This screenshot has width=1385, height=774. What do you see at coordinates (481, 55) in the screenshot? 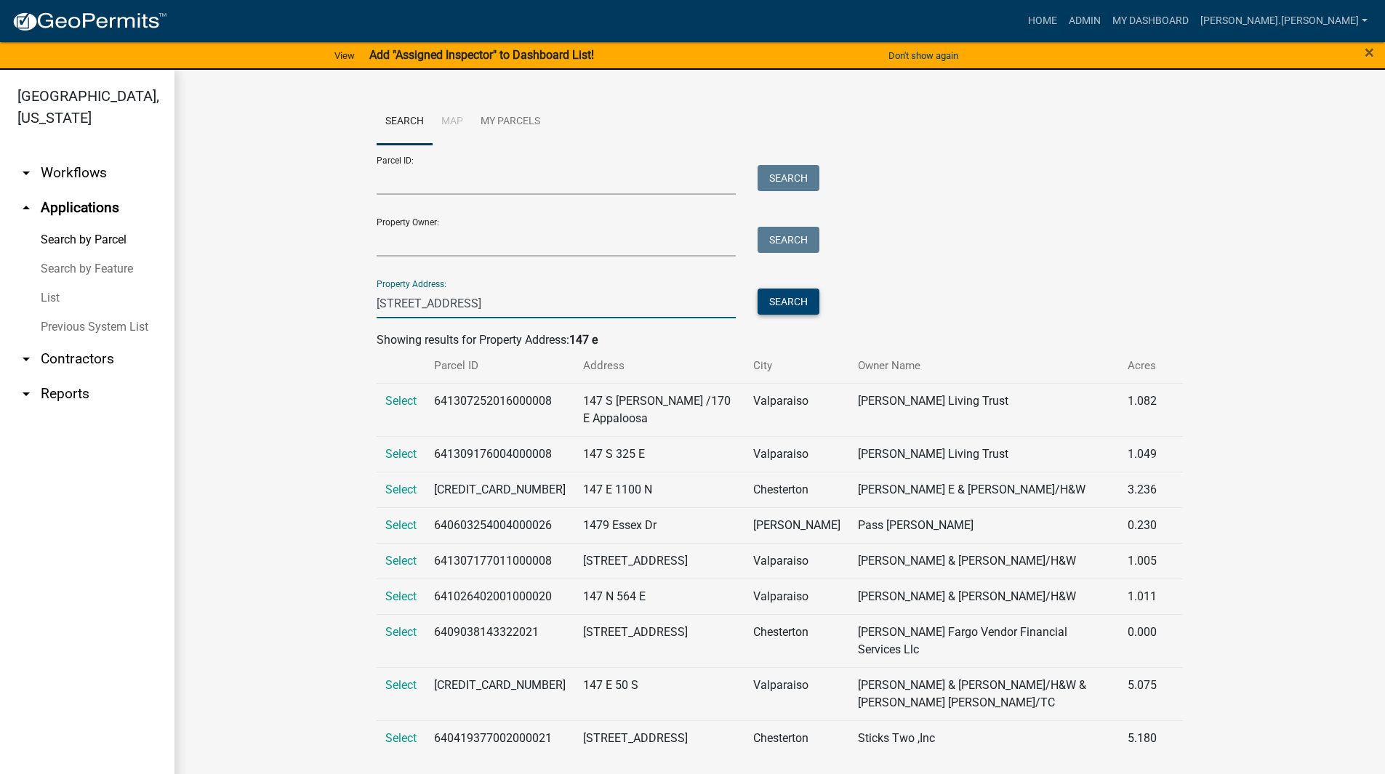
I see `strong: Add "Assigned Inspector" to Dashboard List!` at bounding box center [481, 55].